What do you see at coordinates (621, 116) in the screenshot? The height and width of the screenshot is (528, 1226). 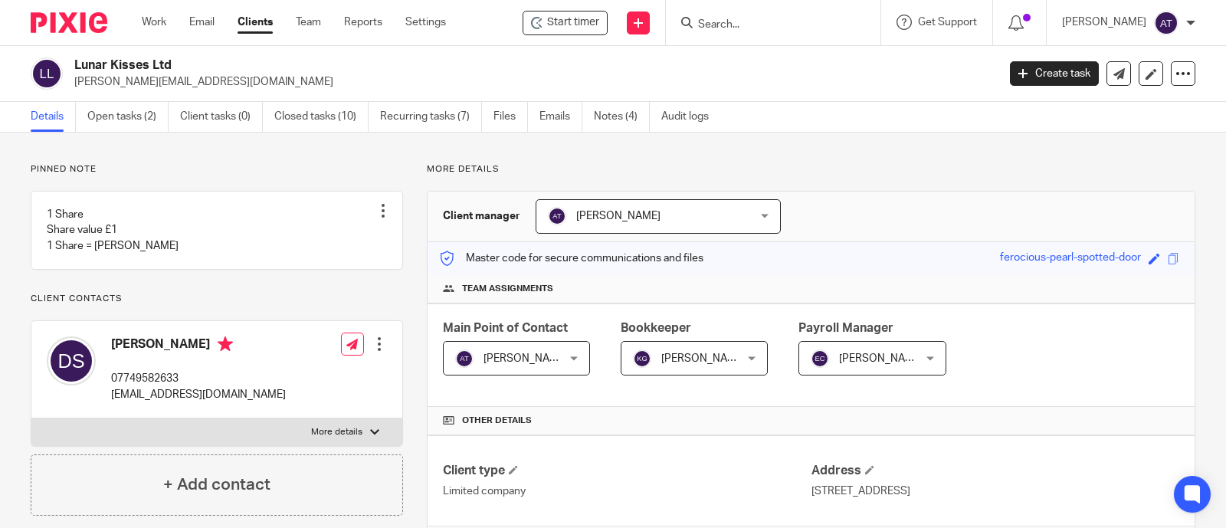 I see `a: Notes (4)` at bounding box center [621, 116].